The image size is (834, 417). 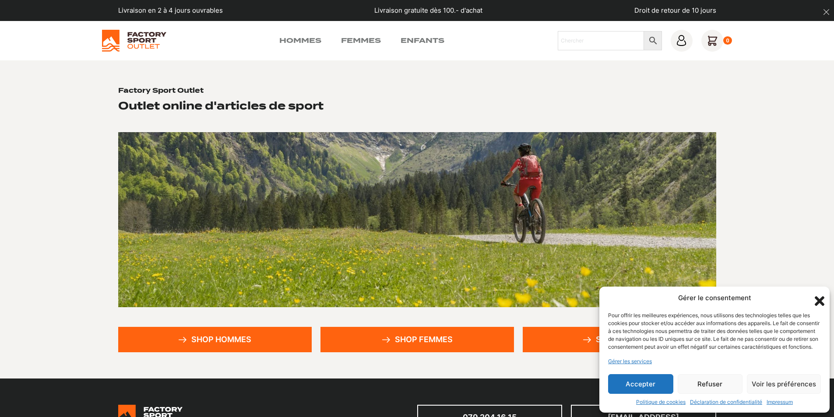 I want to click on button: Accepter, so click(x=640, y=384).